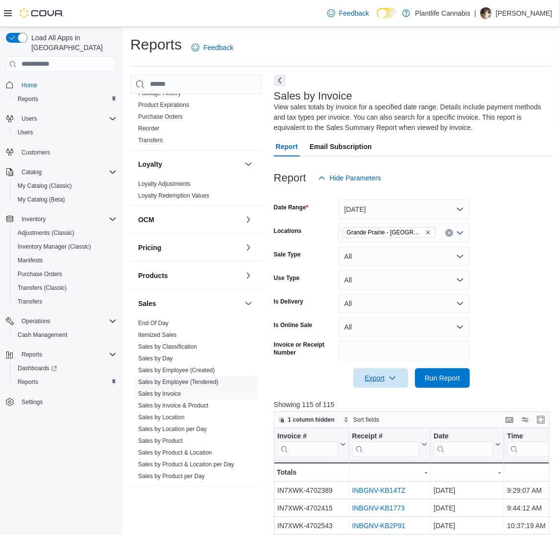 The height and width of the screenshot is (535, 560). What do you see at coordinates (172, 429) in the screenshot?
I see `a: Sales by Location per Day` at bounding box center [172, 429].